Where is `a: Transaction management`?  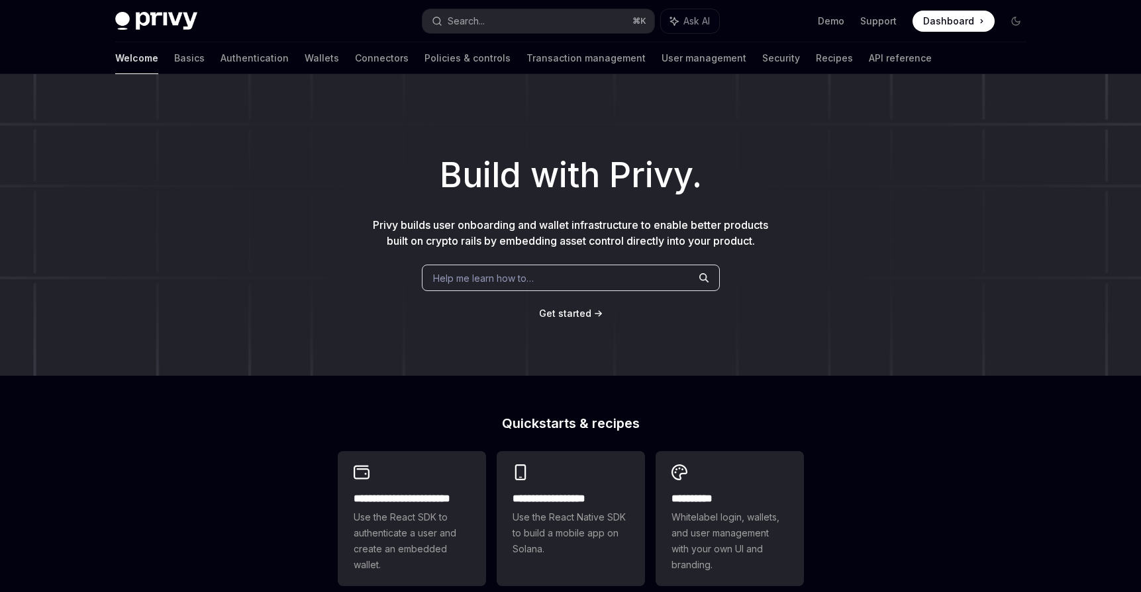 a: Transaction management is located at coordinates (586, 58).